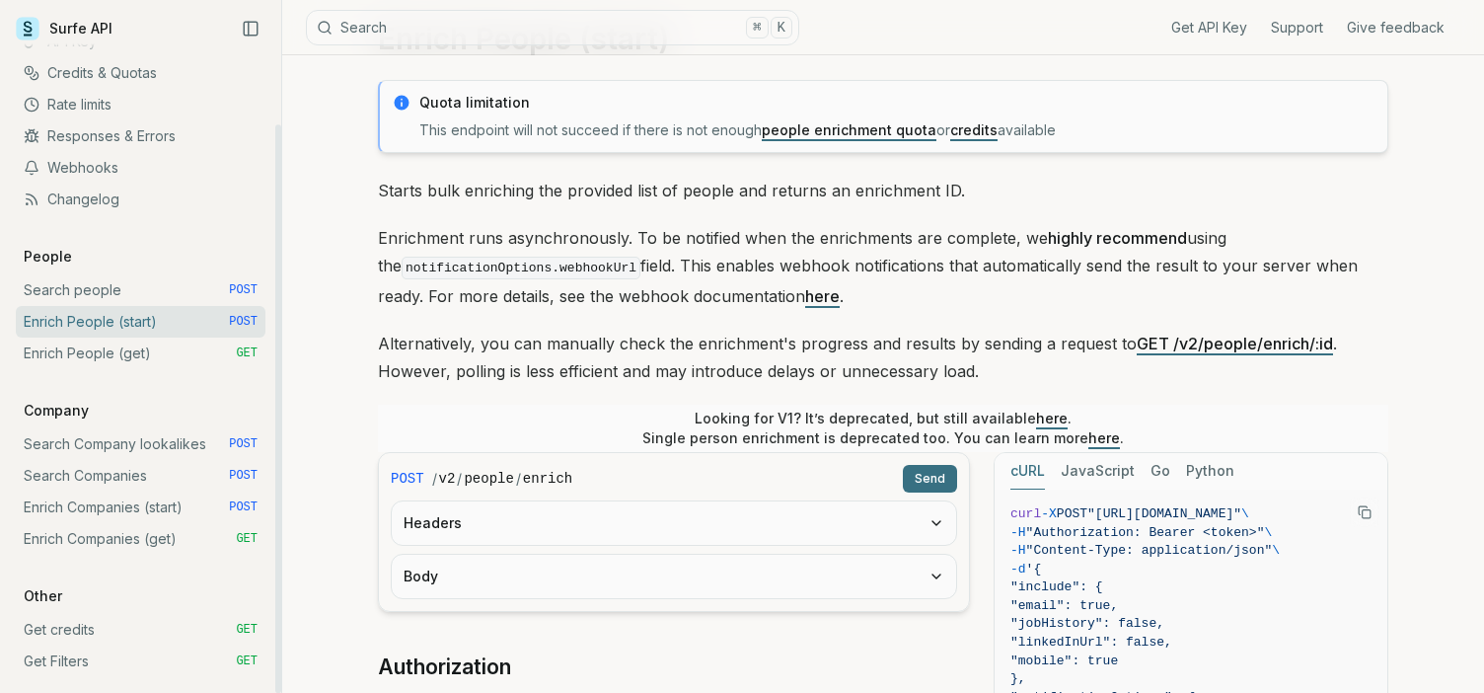 The width and height of the screenshot is (1484, 693). What do you see at coordinates (447, 478) in the screenshot?
I see `code: v2` at bounding box center [447, 478].